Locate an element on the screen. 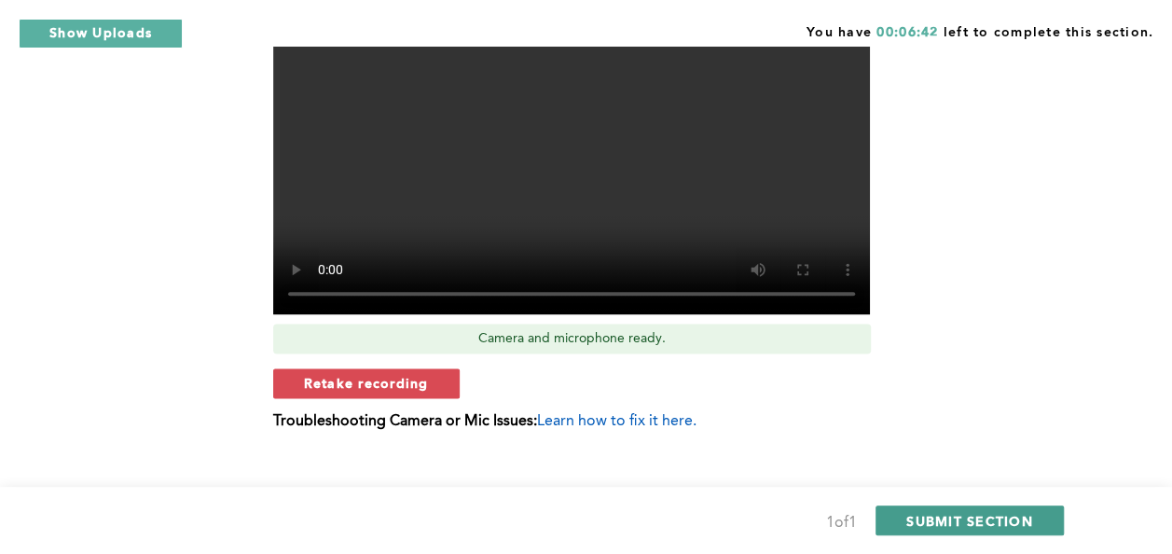 The height and width of the screenshot is (554, 1172). div: Camera and microphone ready. is located at coordinates (572, 339).